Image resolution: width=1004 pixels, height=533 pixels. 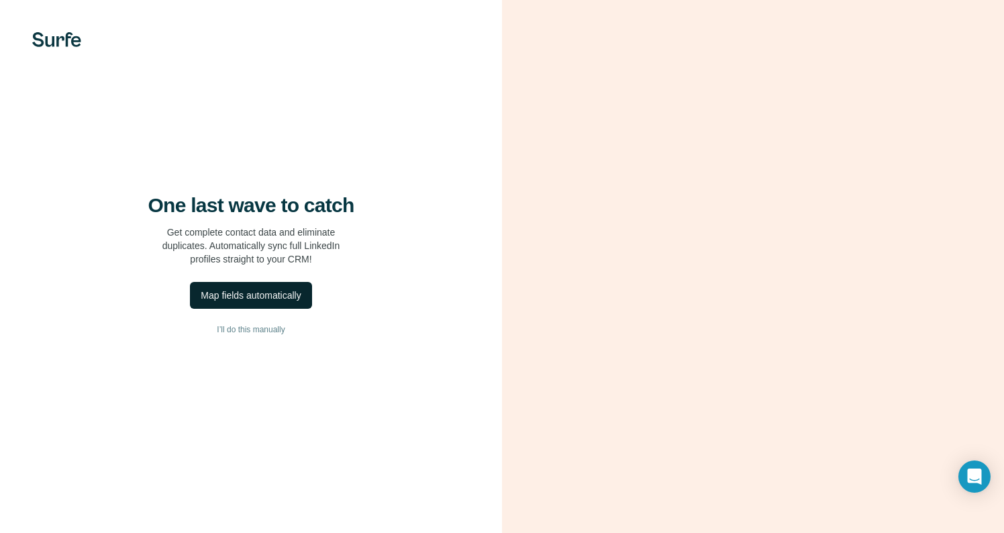 I want to click on button: I’ll do this manually, so click(x=251, y=330).